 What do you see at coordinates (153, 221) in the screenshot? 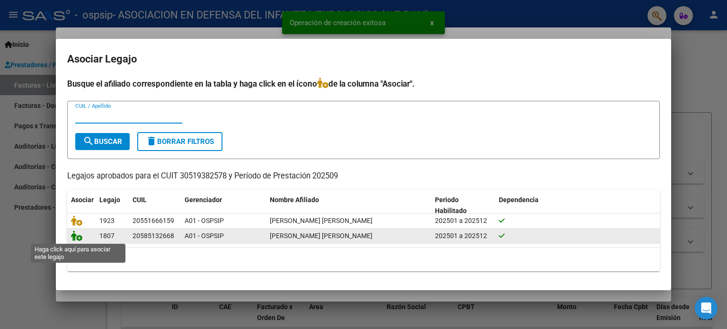
I see `div: 20551666159` at bounding box center [153, 221].